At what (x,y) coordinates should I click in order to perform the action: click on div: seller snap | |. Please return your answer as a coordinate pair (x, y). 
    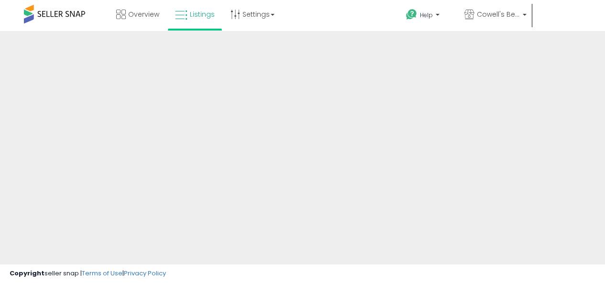
    Looking at the image, I should click on (87, 274).